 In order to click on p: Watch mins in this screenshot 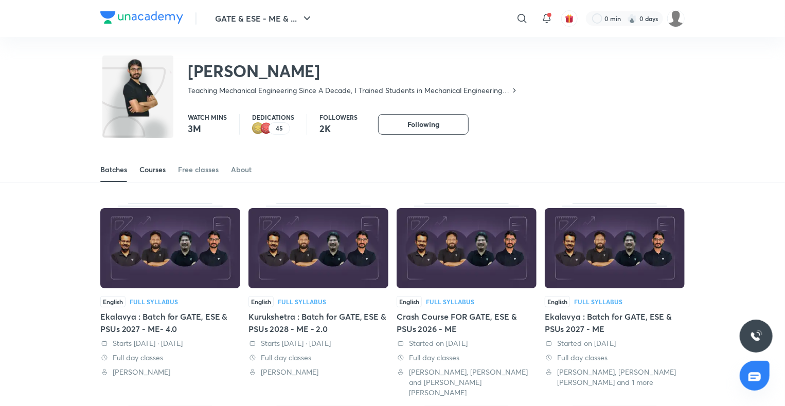, I will do `click(207, 117)`.